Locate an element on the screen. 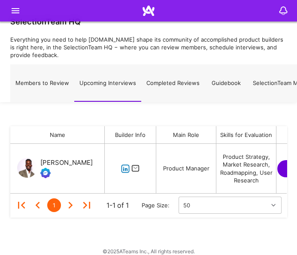  i: icon linkedIn is located at coordinates (125, 169).